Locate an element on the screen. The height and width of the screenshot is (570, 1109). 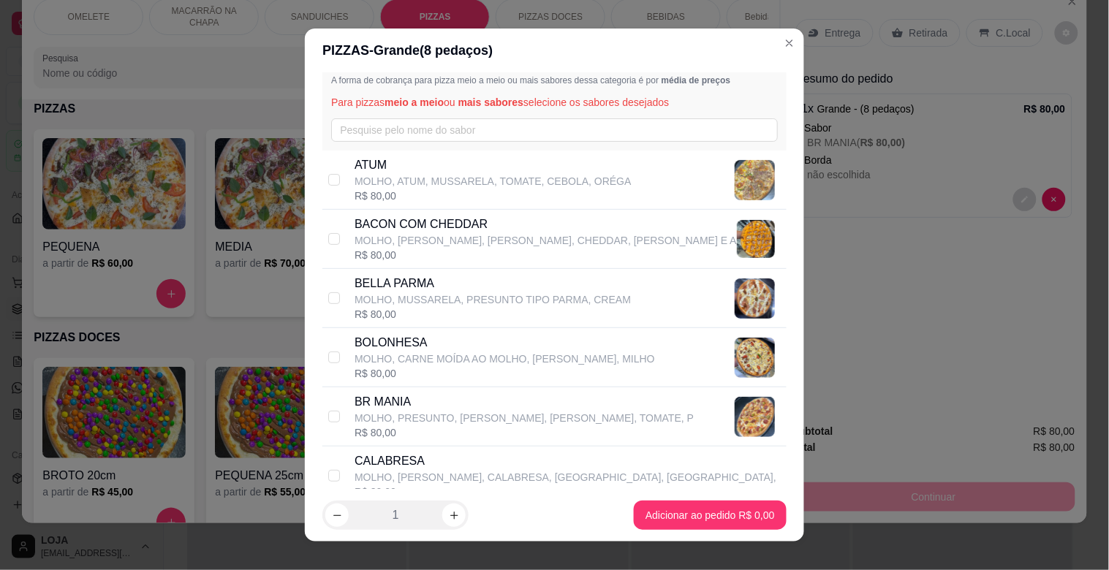
p: CALABRESA is located at coordinates (565, 461).